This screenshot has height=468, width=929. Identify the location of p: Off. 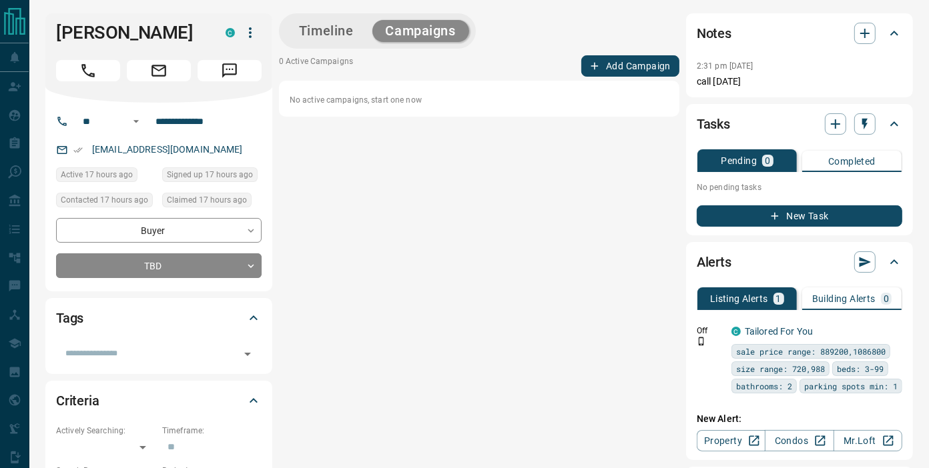
(710, 331).